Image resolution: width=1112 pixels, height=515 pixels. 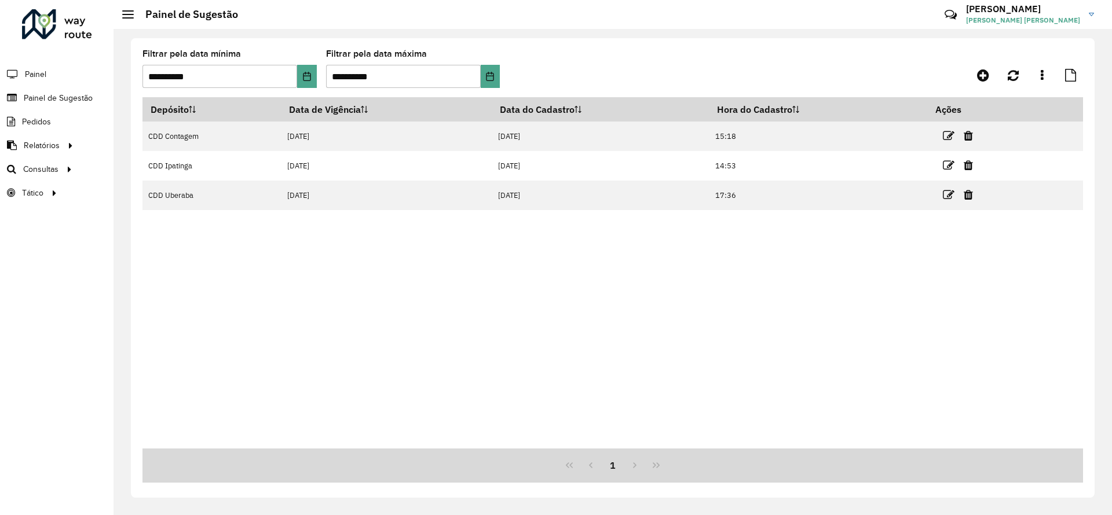 What do you see at coordinates (817, 109) in the screenshot?
I see `th: Hora do Cadastro` at bounding box center [817, 109].